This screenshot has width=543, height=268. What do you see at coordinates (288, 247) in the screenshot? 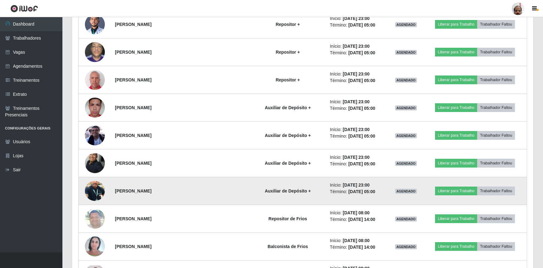
I see `strong: Balconista de Frios` at bounding box center [288, 247].